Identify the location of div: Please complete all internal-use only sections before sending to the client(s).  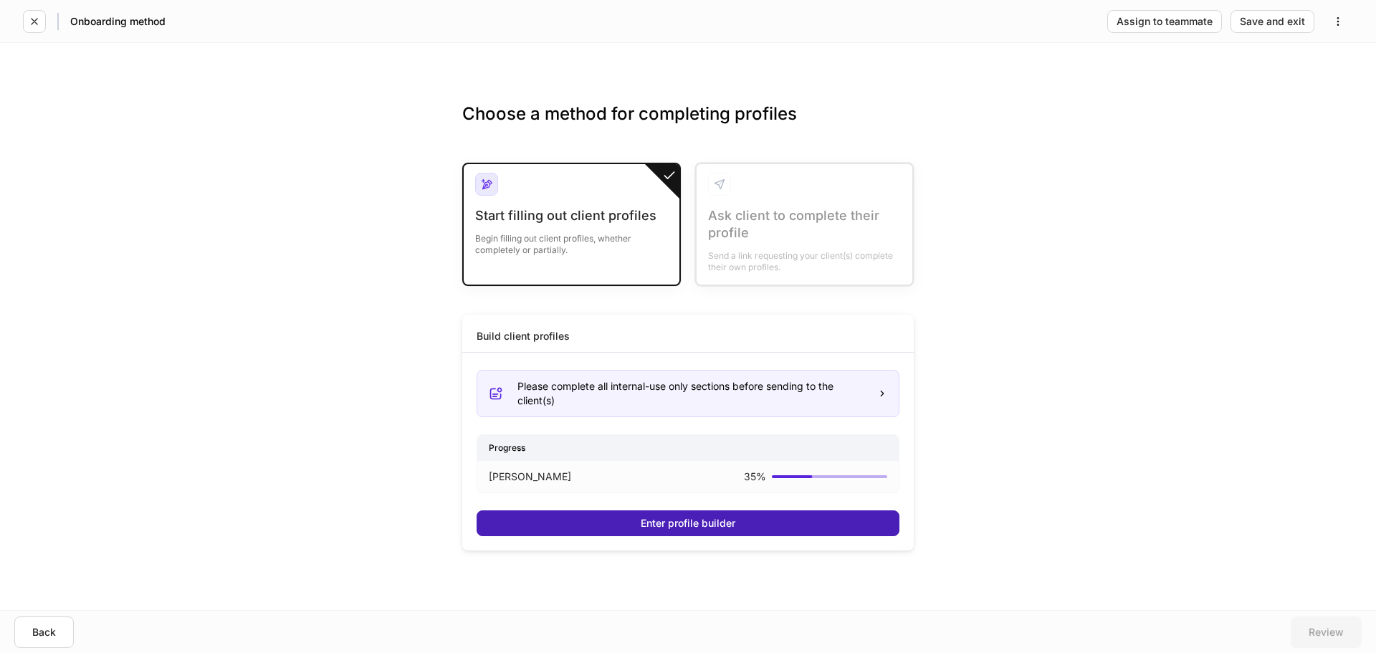
(692, 394).